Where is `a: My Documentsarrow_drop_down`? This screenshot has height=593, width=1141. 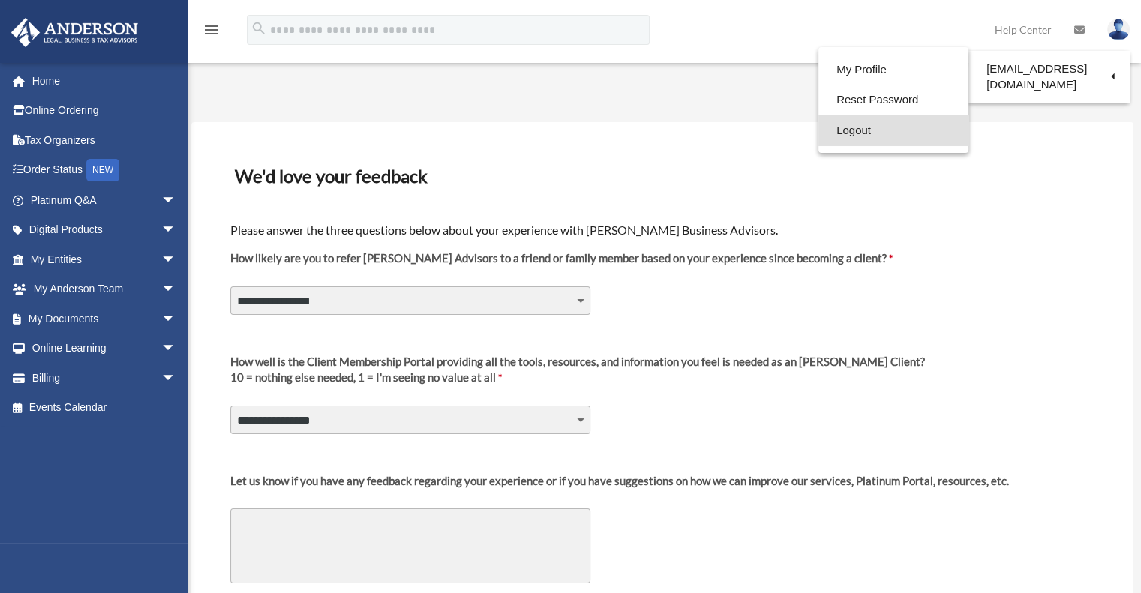
a: My Documentsarrow_drop_down is located at coordinates (104, 319).